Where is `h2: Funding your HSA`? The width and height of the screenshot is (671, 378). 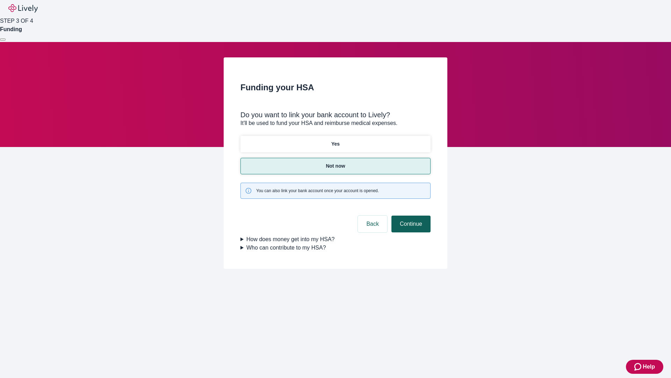
h2: Funding your HSA is located at coordinates (336, 87).